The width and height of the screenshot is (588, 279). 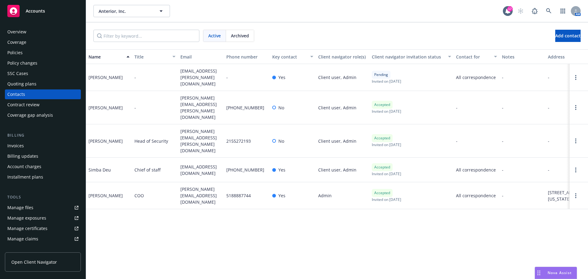 I want to click on button: Phone number, so click(x=247, y=57).